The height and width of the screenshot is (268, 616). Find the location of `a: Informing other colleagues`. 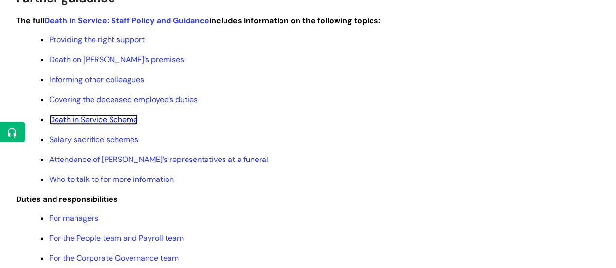

a: Informing other colleagues is located at coordinates (96, 79).